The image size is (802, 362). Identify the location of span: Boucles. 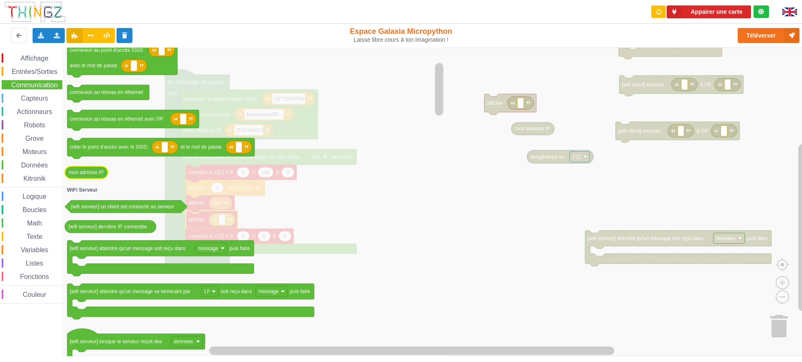
(34, 210).